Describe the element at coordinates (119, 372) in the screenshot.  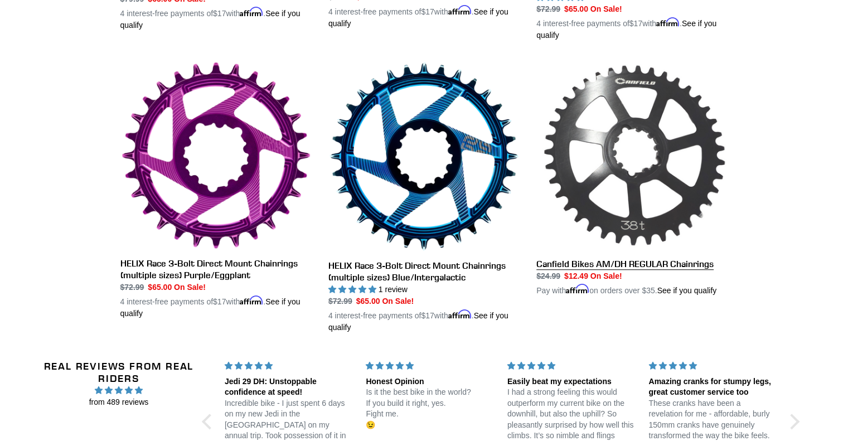
I see `h2: Real Reviews from Real Riders` at that location.